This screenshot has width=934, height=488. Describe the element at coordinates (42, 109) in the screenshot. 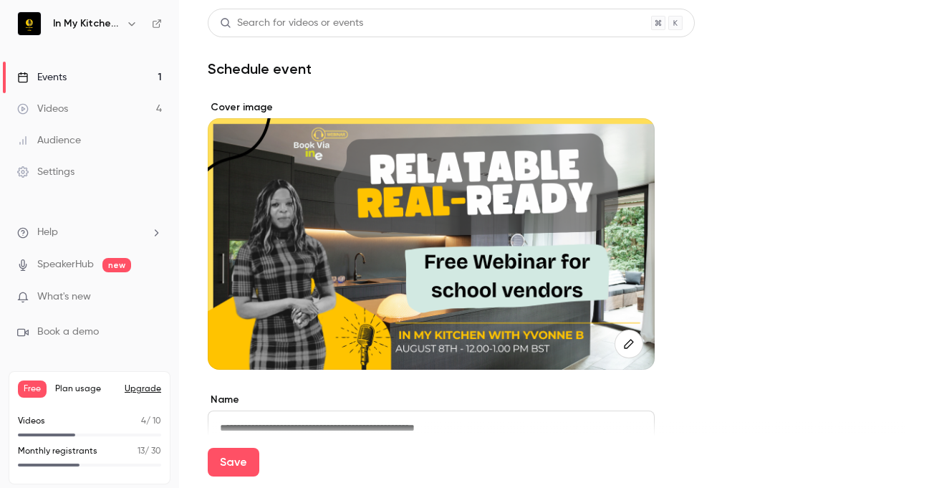

I see `div: Videos` at that location.